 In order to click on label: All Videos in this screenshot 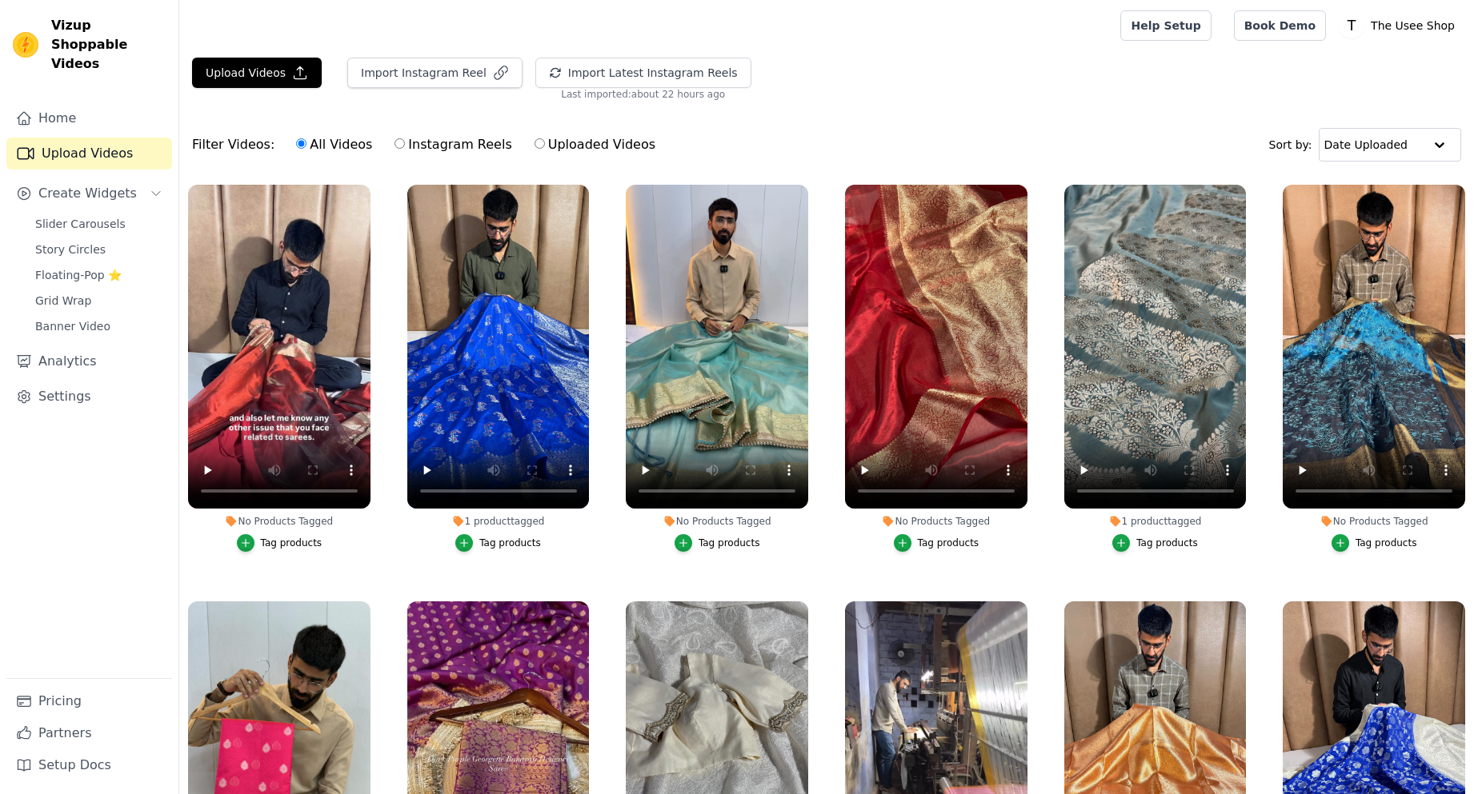, I will do `click(334, 145)`.